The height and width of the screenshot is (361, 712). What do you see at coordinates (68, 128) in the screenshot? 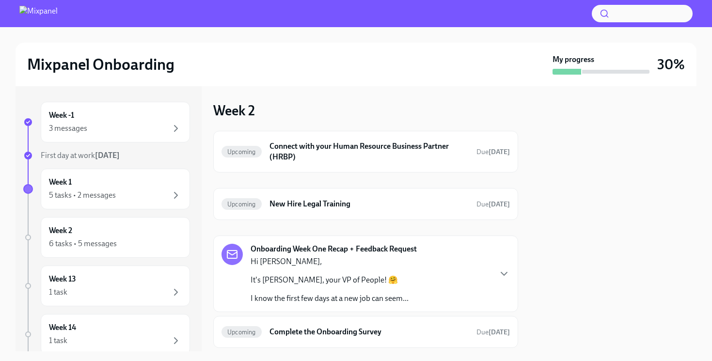
I see `div: 3 messages` at bounding box center [68, 128].